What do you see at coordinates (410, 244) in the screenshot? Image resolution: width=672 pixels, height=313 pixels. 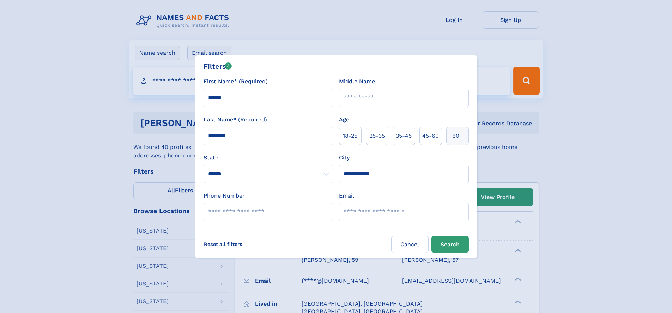 I see `label: Cancel` at bounding box center [410, 244].